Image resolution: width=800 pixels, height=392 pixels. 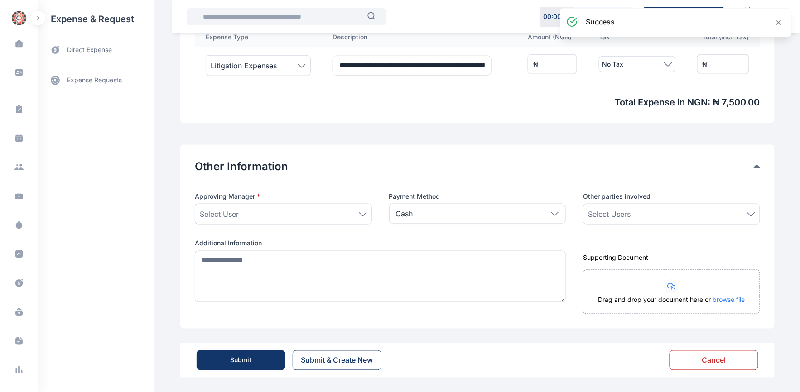 What do you see at coordinates (672, 305) in the screenshot?
I see `div: Drag and drop your document here or` at bounding box center [672, 305].